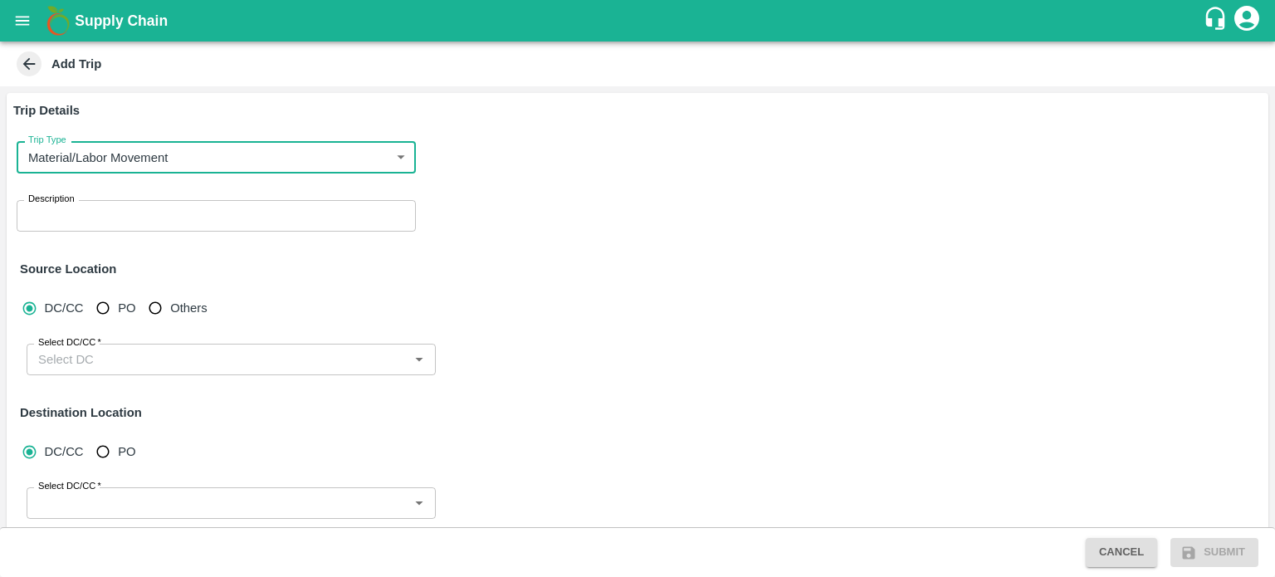 The width and height of the screenshot is (1275, 577). Describe the element at coordinates (58, 21) in the screenshot. I see `img: logo` at that location.